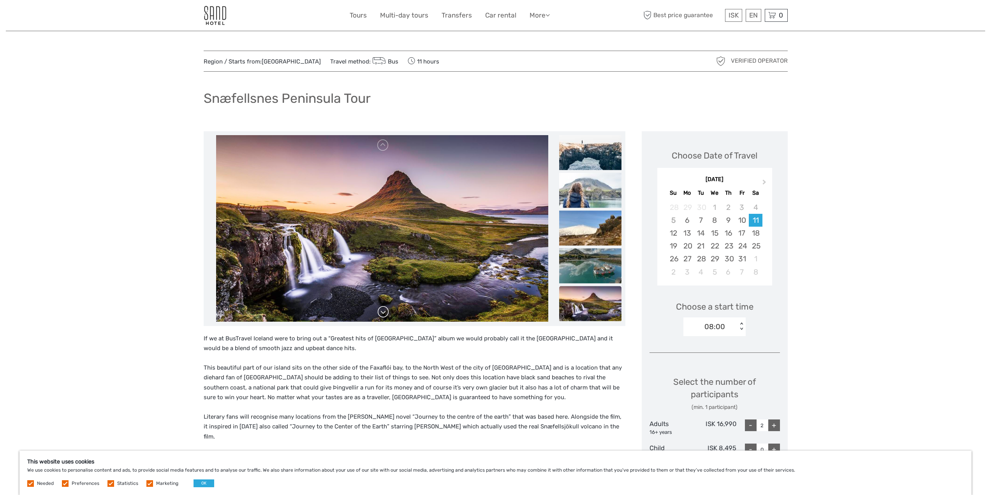 This screenshot has height=495, width=991. I want to click on div: Choose Saturday, November 1st, 2025, so click(755, 258).